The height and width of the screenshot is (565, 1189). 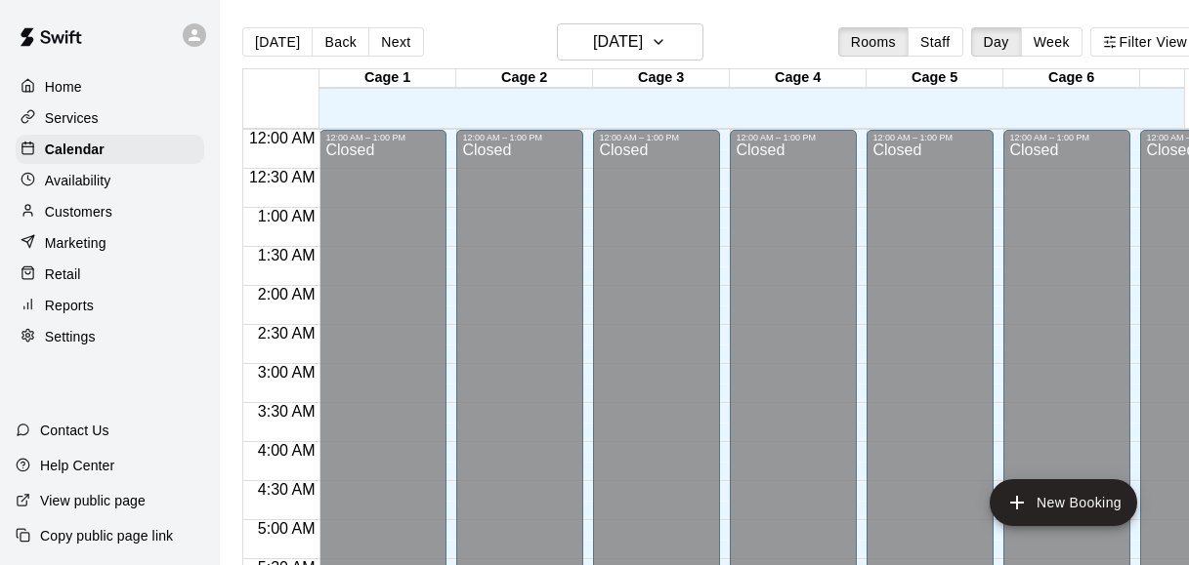 I want to click on p: Retail, so click(x=63, y=274).